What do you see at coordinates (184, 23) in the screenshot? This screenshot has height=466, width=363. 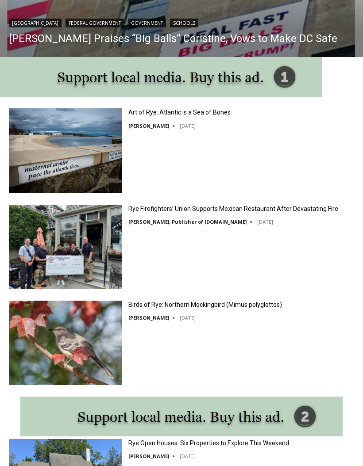 I see `a: Schools` at bounding box center [184, 23].